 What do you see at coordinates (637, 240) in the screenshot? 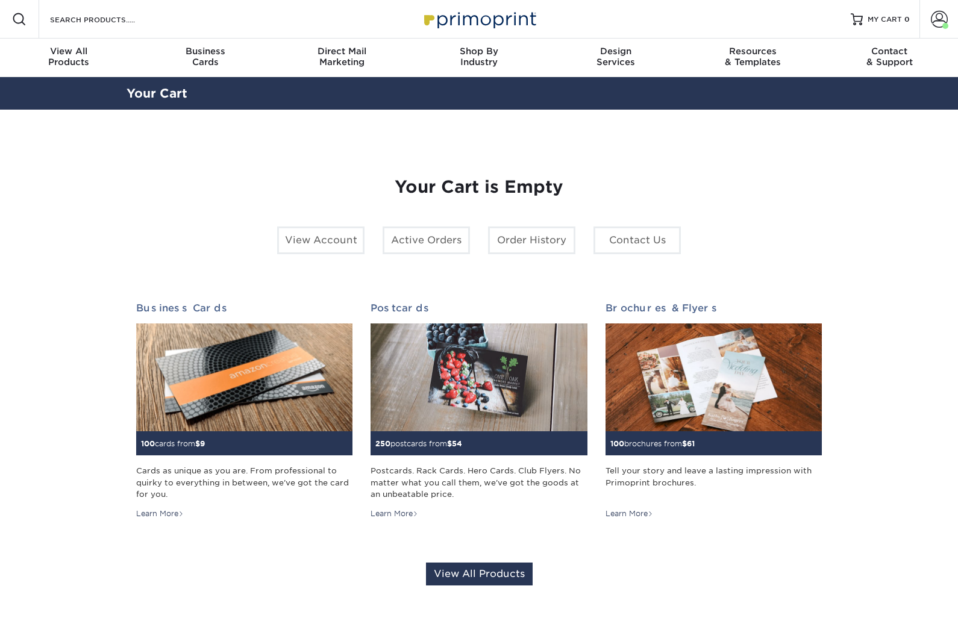
I see `a: Contact Us` at bounding box center [637, 240].